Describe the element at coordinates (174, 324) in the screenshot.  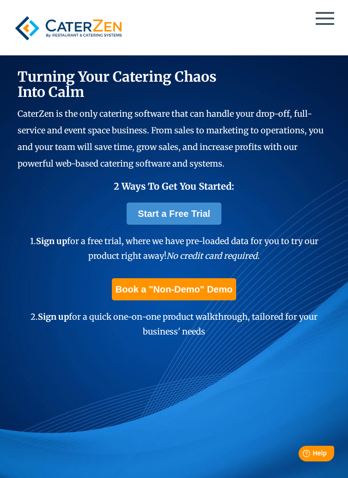
I see `span: 2. for a quick one-on-one product walkthrough, tailored for your business' needs` at that location.